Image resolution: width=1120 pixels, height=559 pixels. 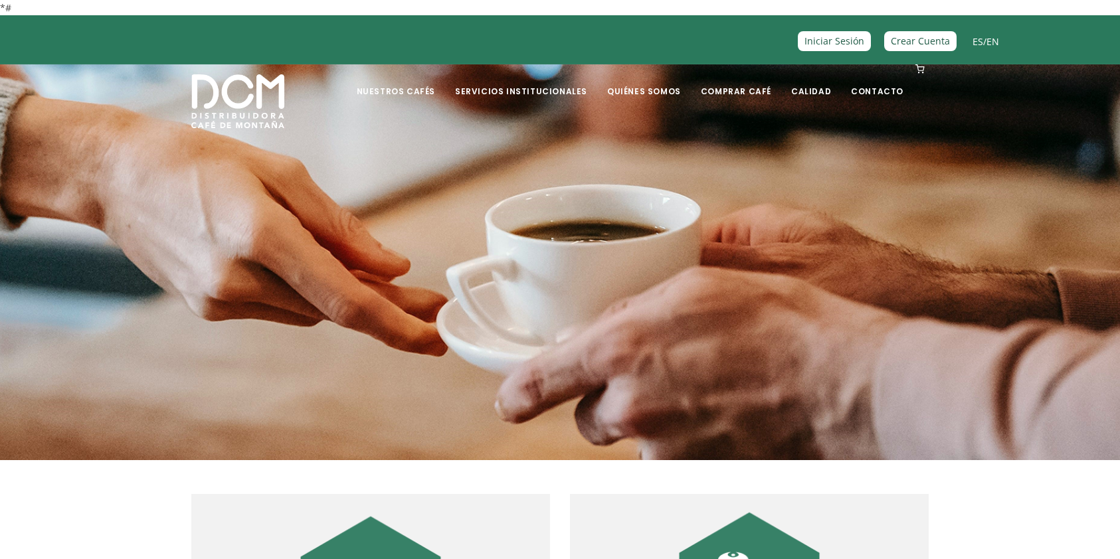 I want to click on a: Crear Cuenta, so click(x=920, y=41).